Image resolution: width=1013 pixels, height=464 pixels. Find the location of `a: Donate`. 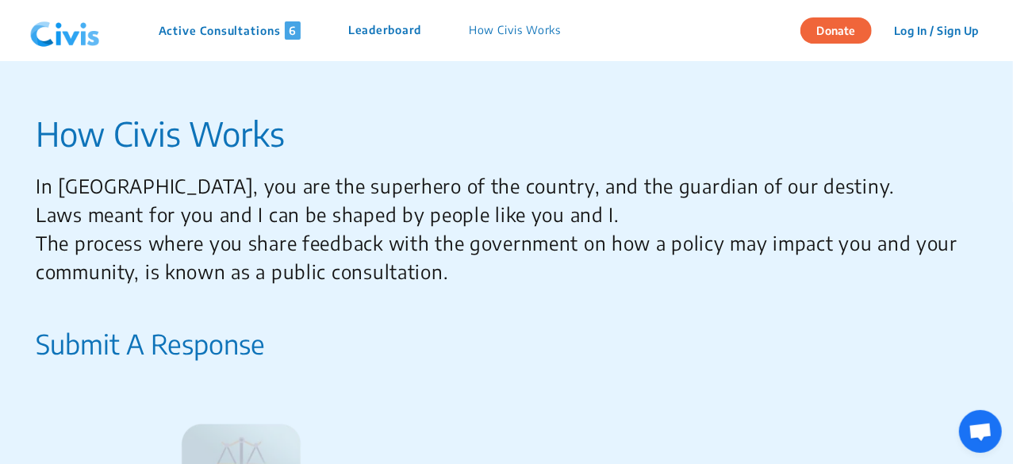

a: Donate is located at coordinates (841, 29).